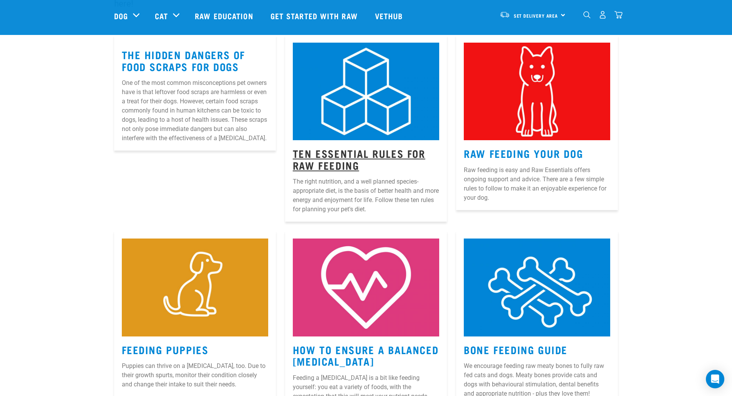 The width and height of the screenshot is (732, 396). I want to click on img: user.png, so click(602, 15).